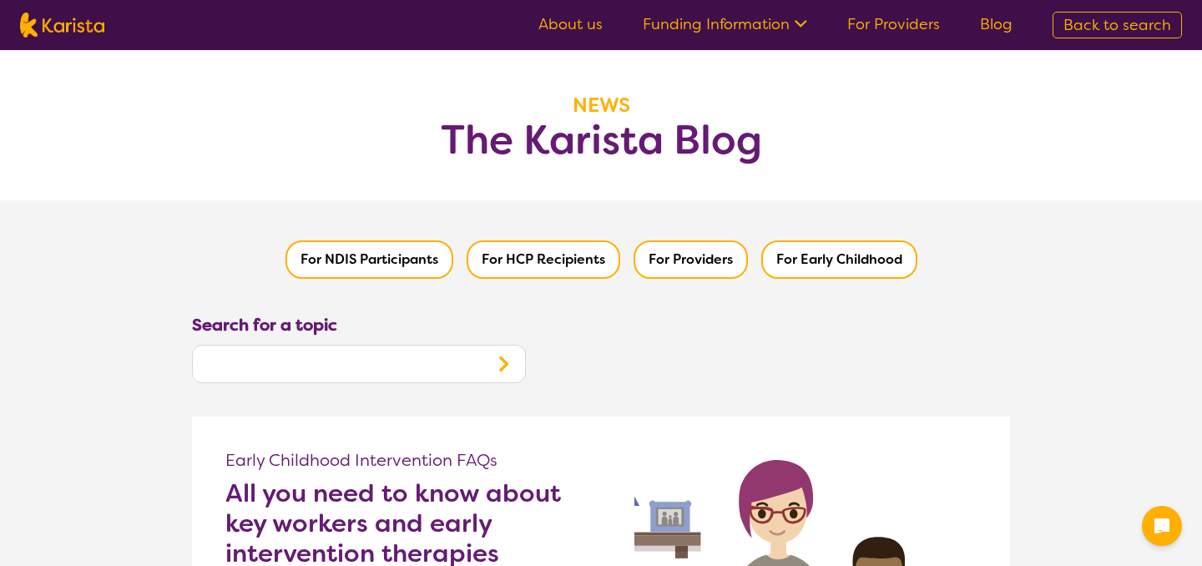 Image resolution: width=1202 pixels, height=566 pixels. Describe the element at coordinates (893, 24) in the screenshot. I see `a: For Providers` at that location.